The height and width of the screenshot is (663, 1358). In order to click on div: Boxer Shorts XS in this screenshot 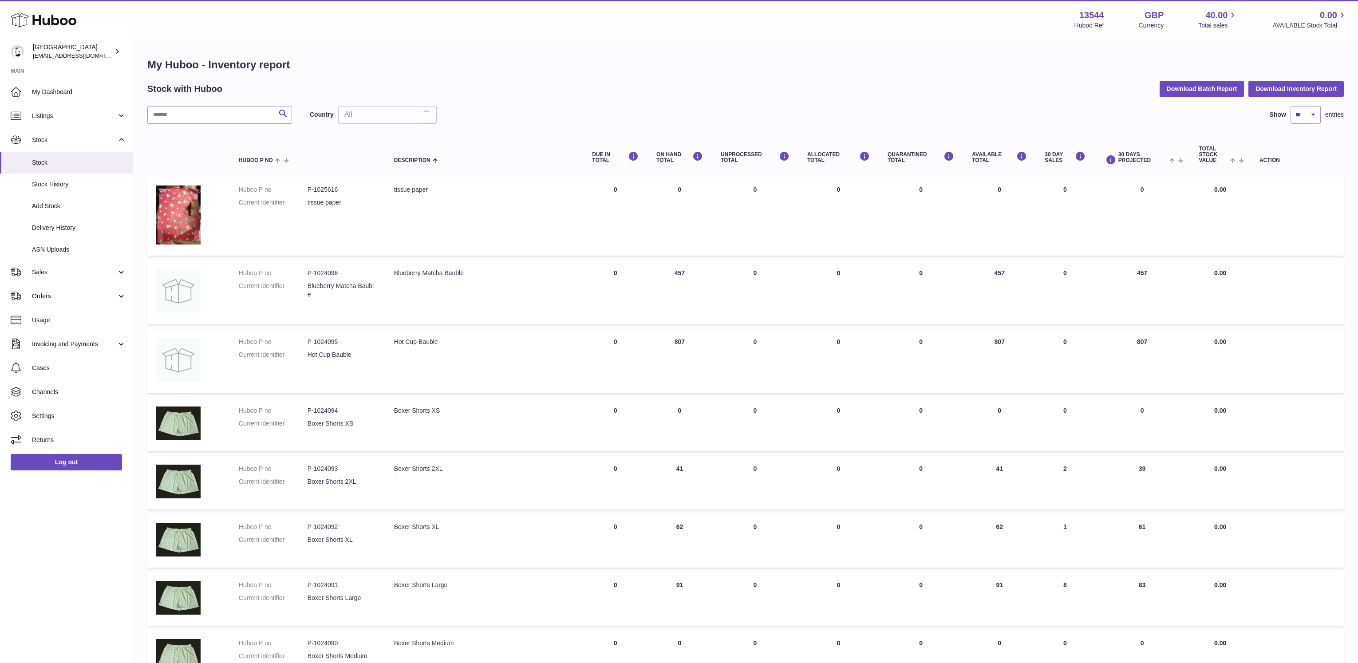, I will do `click(484, 411)`.